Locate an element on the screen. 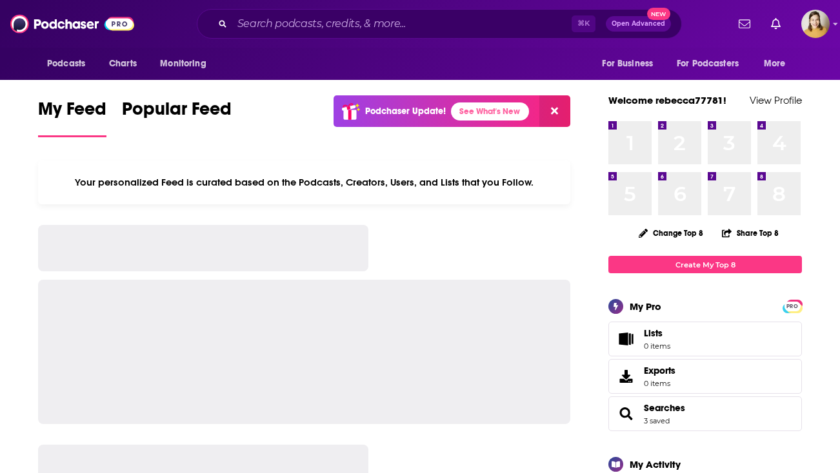  div: My Activity is located at coordinates (655, 464).